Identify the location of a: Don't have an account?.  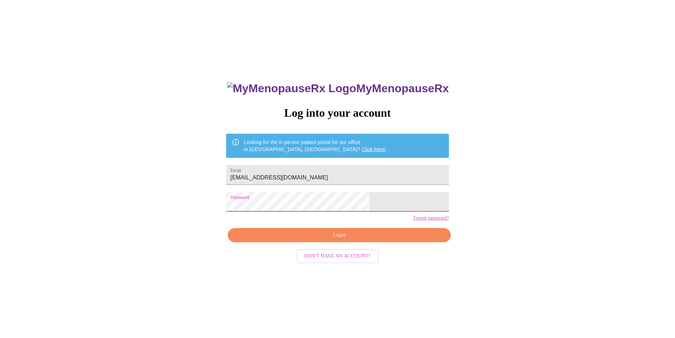
(337, 255).